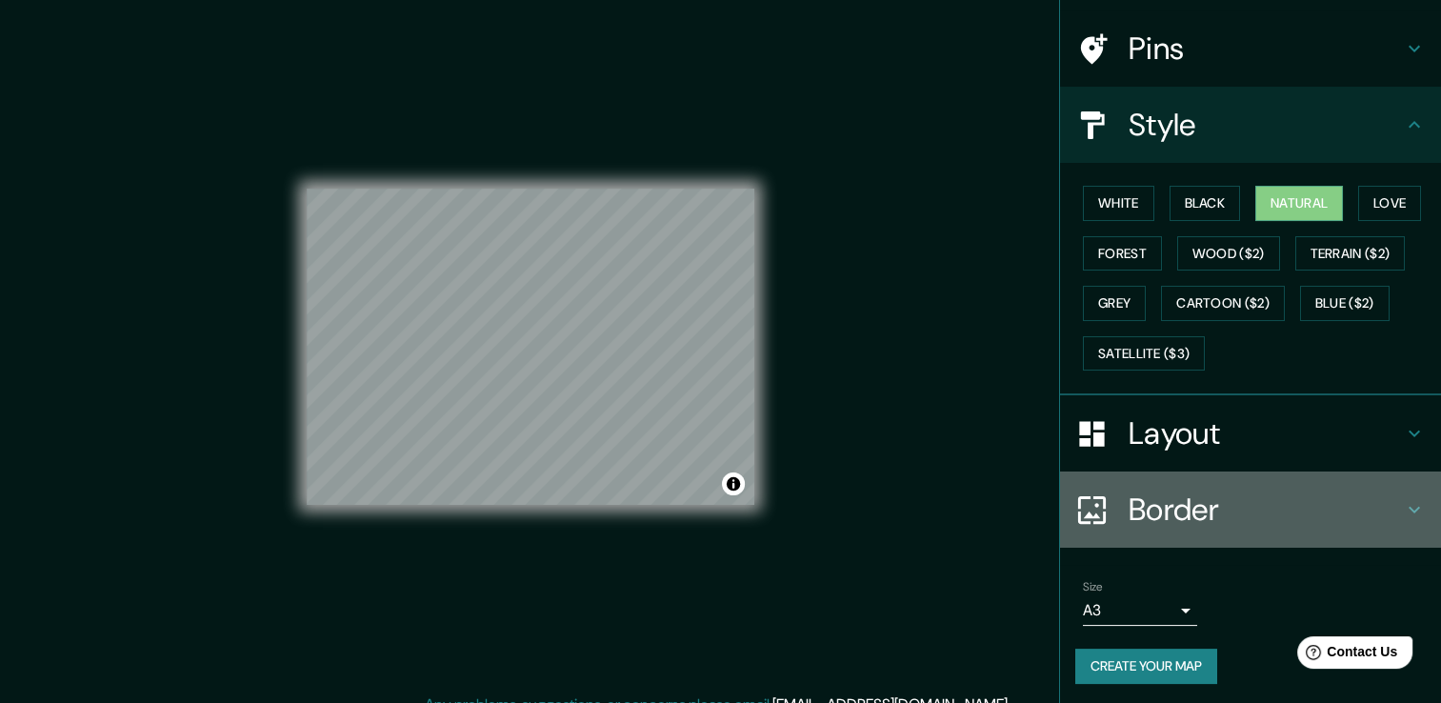 Image resolution: width=1441 pixels, height=703 pixels. What do you see at coordinates (1250, 433) in the screenshot?
I see `div: Layout` at bounding box center [1250, 433].